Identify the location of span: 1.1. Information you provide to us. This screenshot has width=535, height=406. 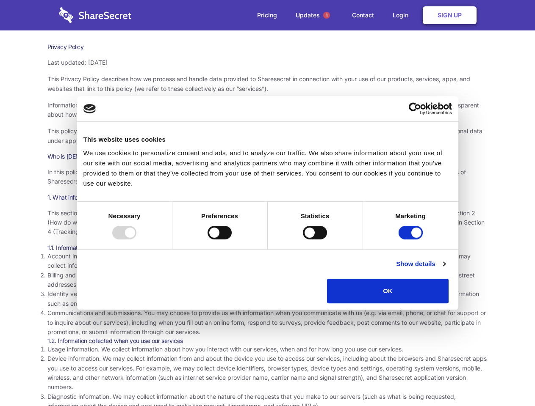
(90, 248).